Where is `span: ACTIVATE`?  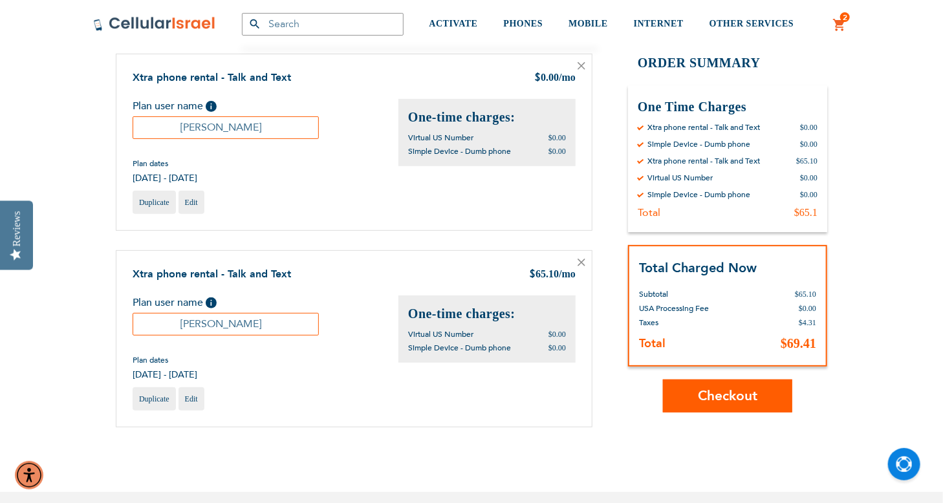 span: ACTIVATE is located at coordinates (453, 23).